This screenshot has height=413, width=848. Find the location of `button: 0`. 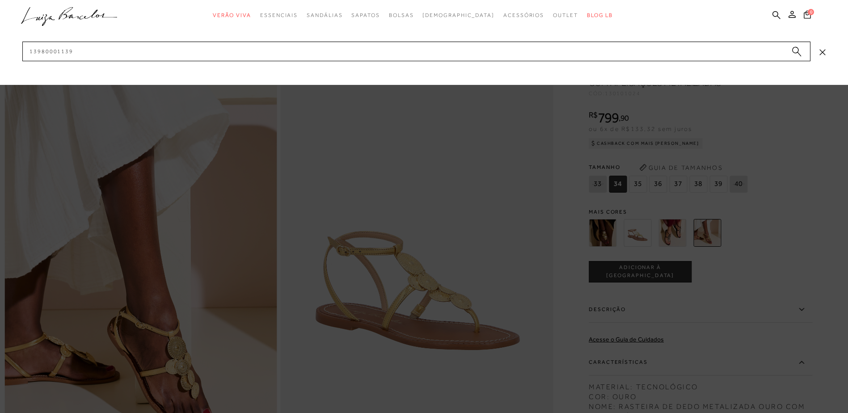

button: 0 is located at coordinates (807, 16).